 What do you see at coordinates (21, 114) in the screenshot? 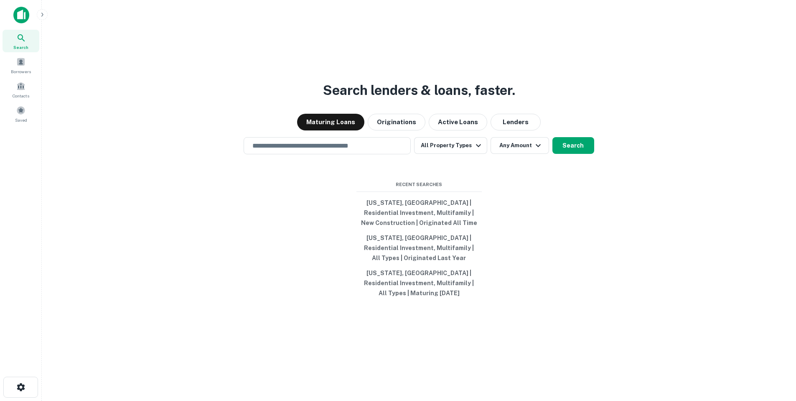
I see `div: Saved` at bounding box center [21, 114].